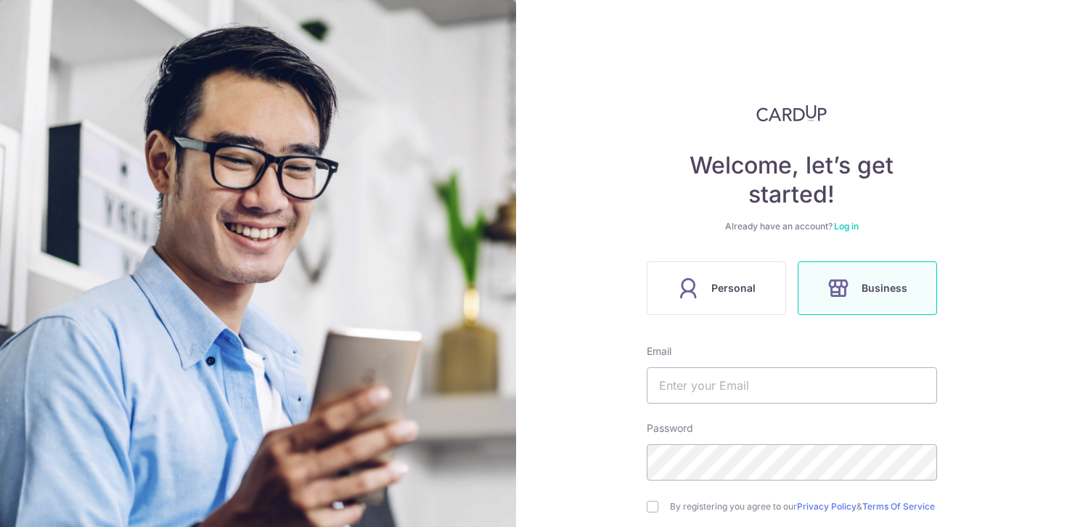 The image size is (1067, 527). Describe the element at coordinates (899, 506) in the screenshot. I see `a: Terms Of Service` at that location.